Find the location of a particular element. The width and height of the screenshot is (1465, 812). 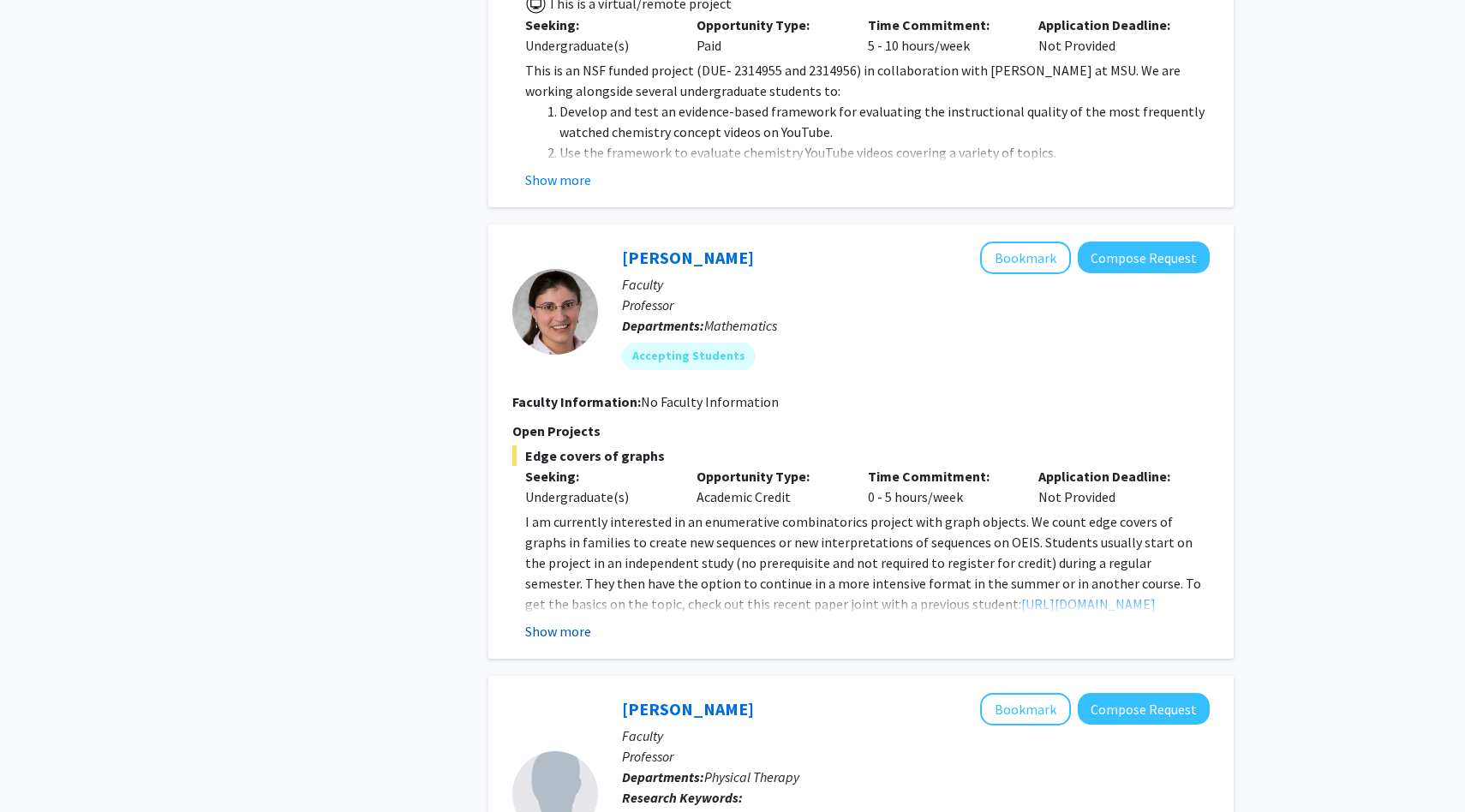

button: Add Lisa Kenyon to Bookmarks is located at coordinates (1026, 709).